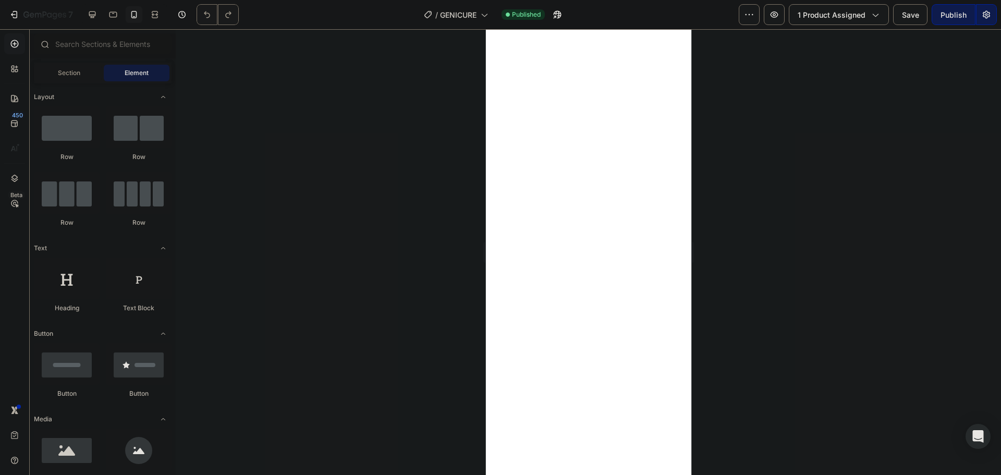 The height and width of the screenshot is (475, 1001). What do you see at coordinates (17, 115) in the screenshot?
I see `div: 450` at bounding box center [17, 115].